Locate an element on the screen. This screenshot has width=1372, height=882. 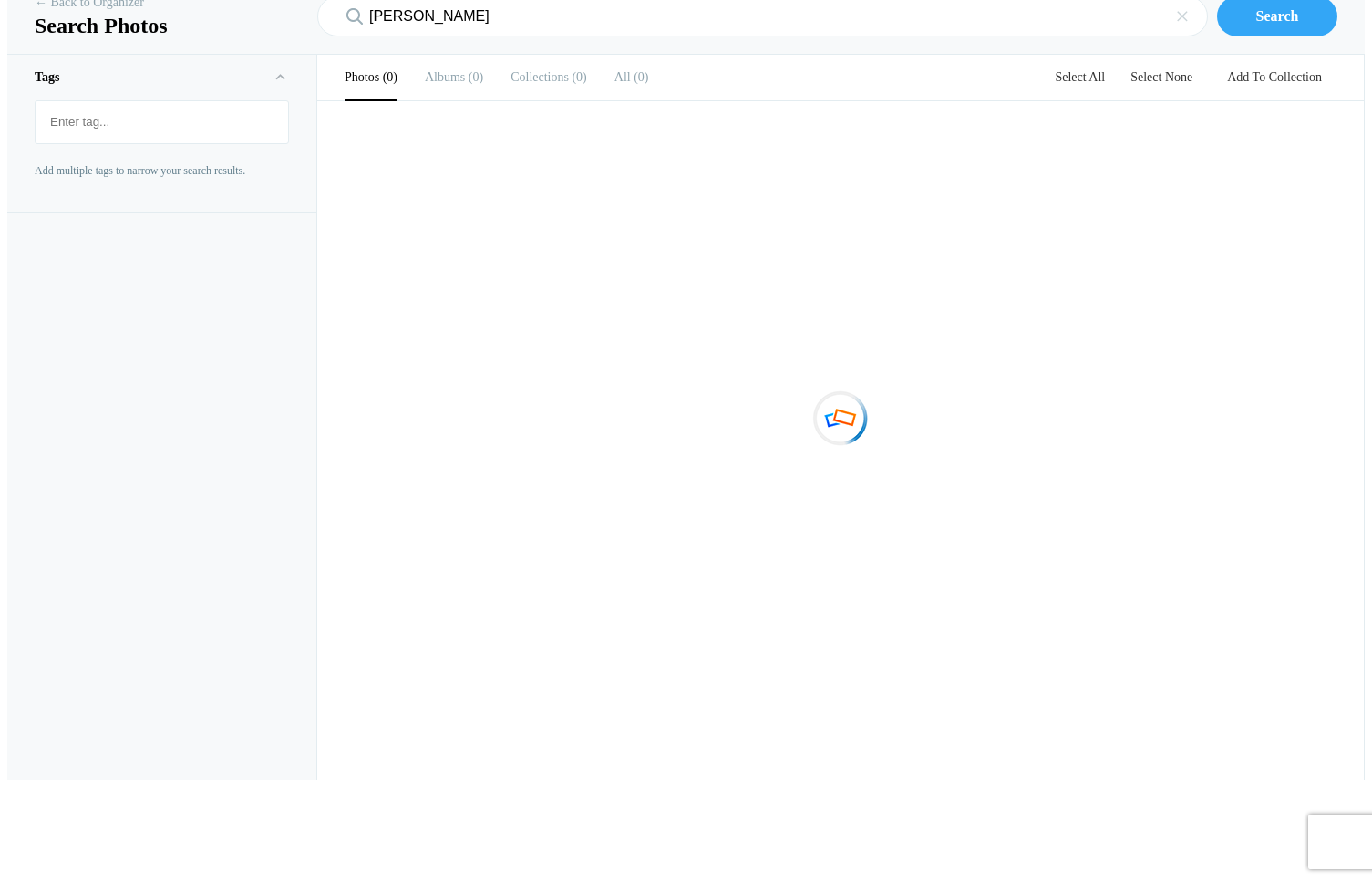
b: All is located at coordinates (622, 77).